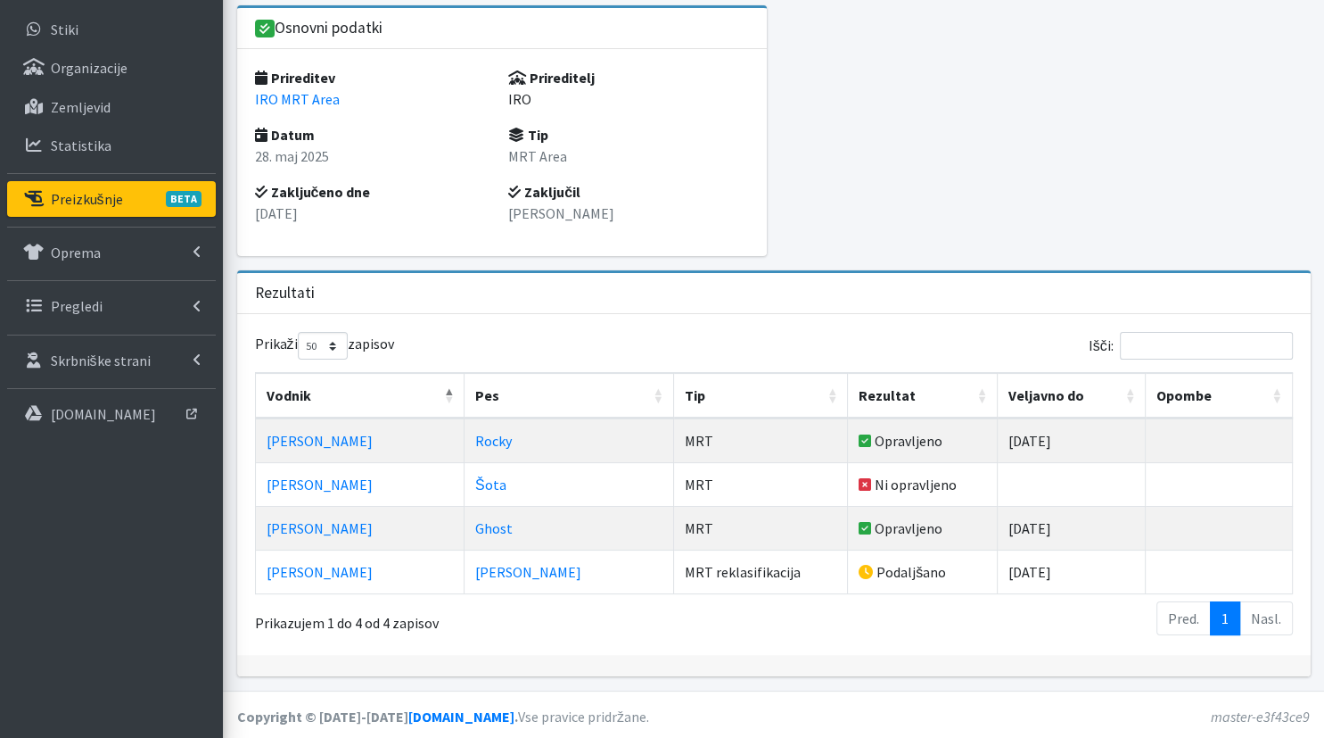 This screenshot has height=738, width=1324. I want to click on p: IRO, so click(629, 99).